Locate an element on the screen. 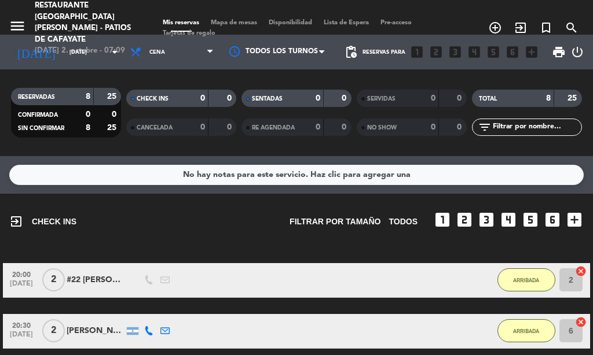 This screenshot has height=355, width=593. span: RESERVADAS is located at coordinates (36, 97).